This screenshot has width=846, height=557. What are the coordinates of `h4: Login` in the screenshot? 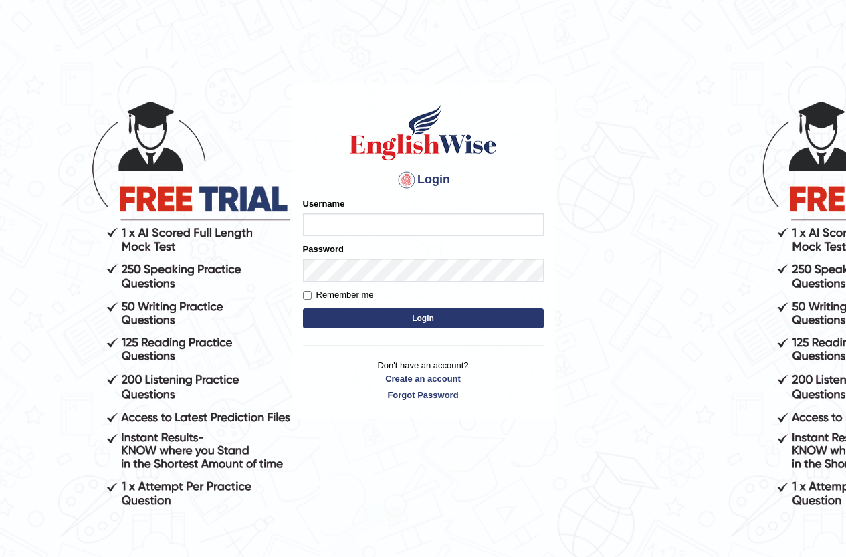 It's located at (423, 180).